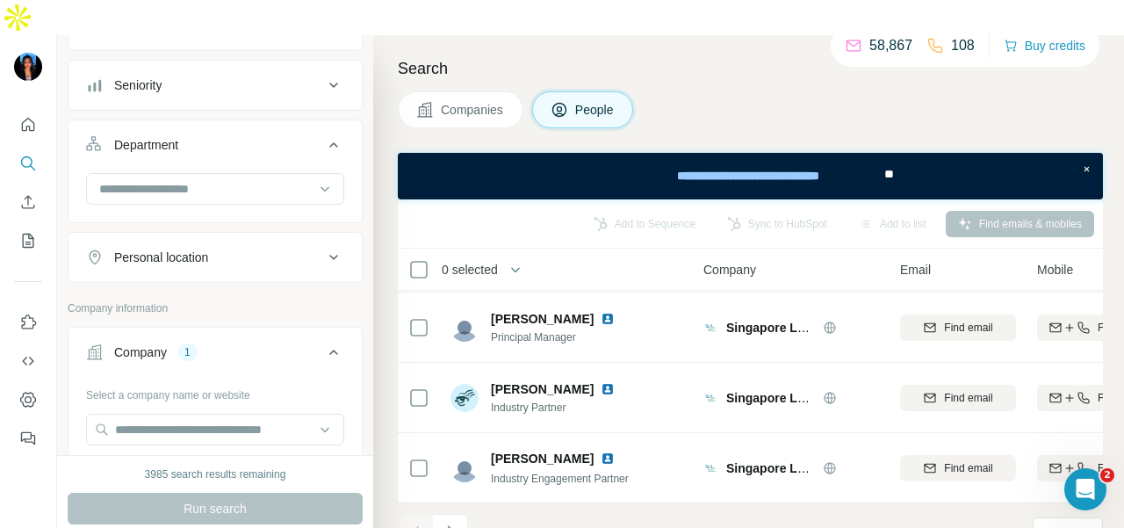 The image size is (1124, 528). What do you see at coordinates (215, 85) in the screenshot?
I see `button: Seniority` at bounding box center [215, 85].